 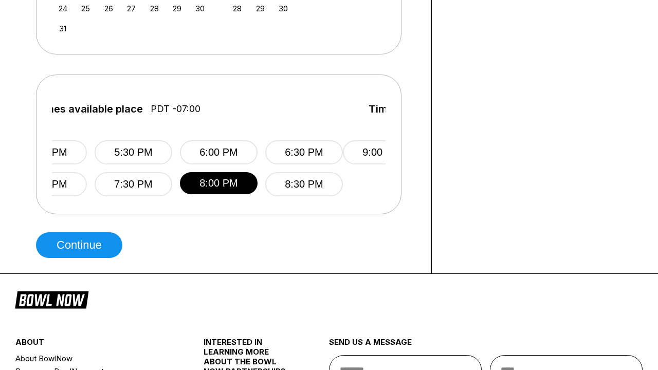 I want to click on span: PDT -07:00, so click(x=175, y=109).